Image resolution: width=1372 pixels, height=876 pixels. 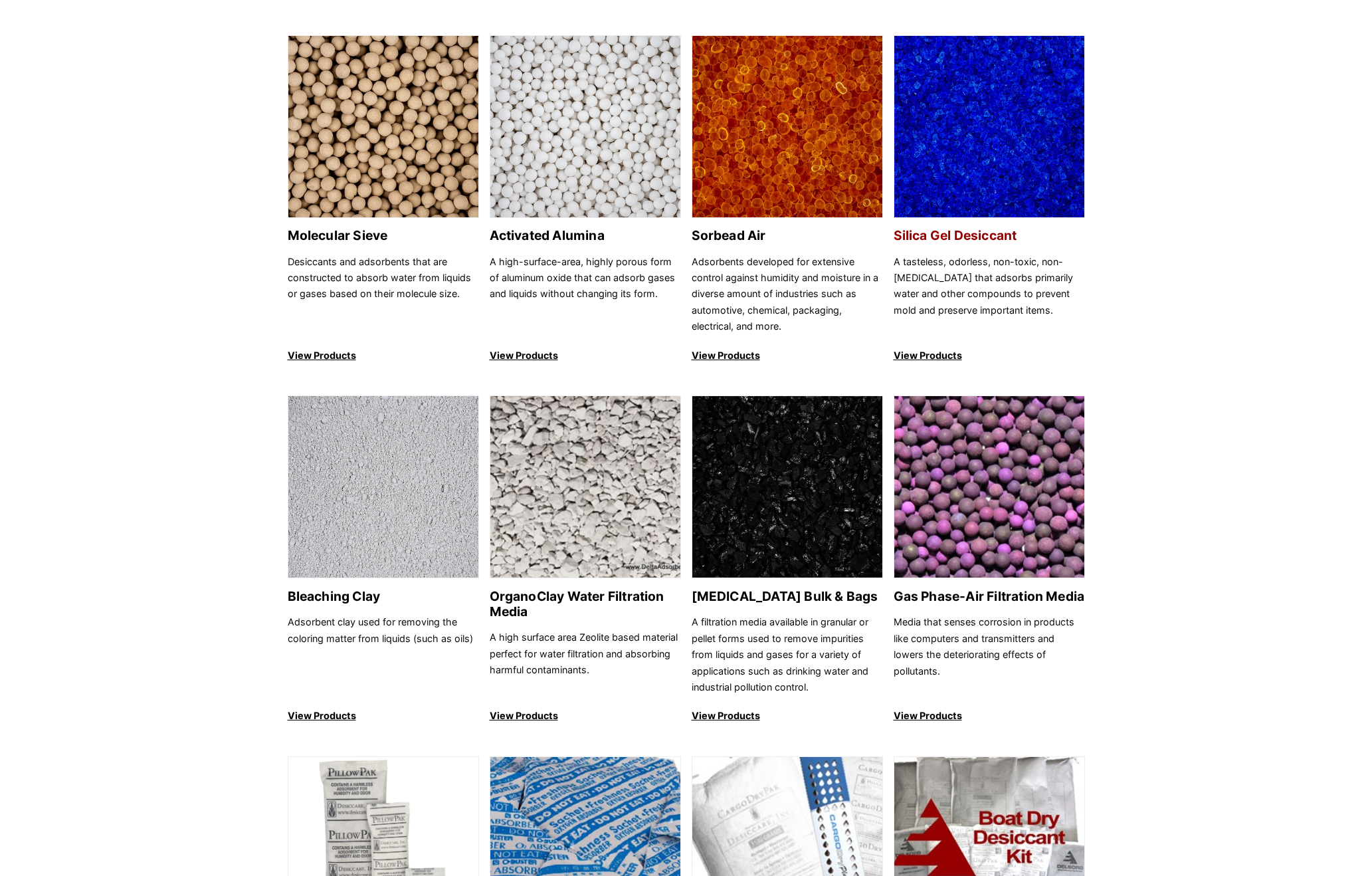 I want to click on h2: OrganoClay Water Filtration Media, so click(x=585, y=604).